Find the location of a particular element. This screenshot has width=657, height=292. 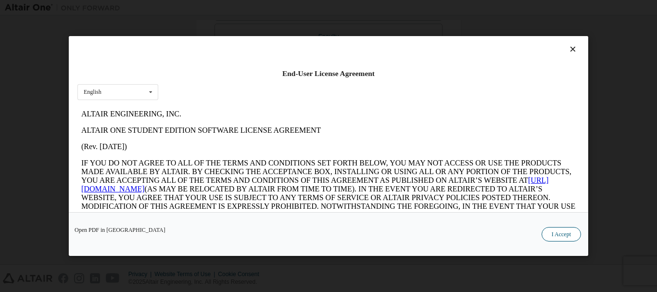

p: IF YOU DO NOT AGREE TO ALL OF THE TERMS AND CONDITIONS SET FORTH BELOW, YOU MAY NOT ACCESS OR USE... is located at coordinates (251, 88).